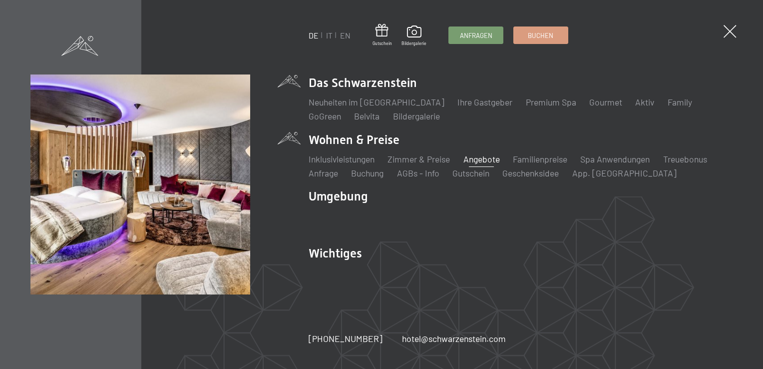  What do you see at coordinates (485, 102) in the screenshot?
I see `a: Ihre Gastgeber` at bounding box center [485, 102].